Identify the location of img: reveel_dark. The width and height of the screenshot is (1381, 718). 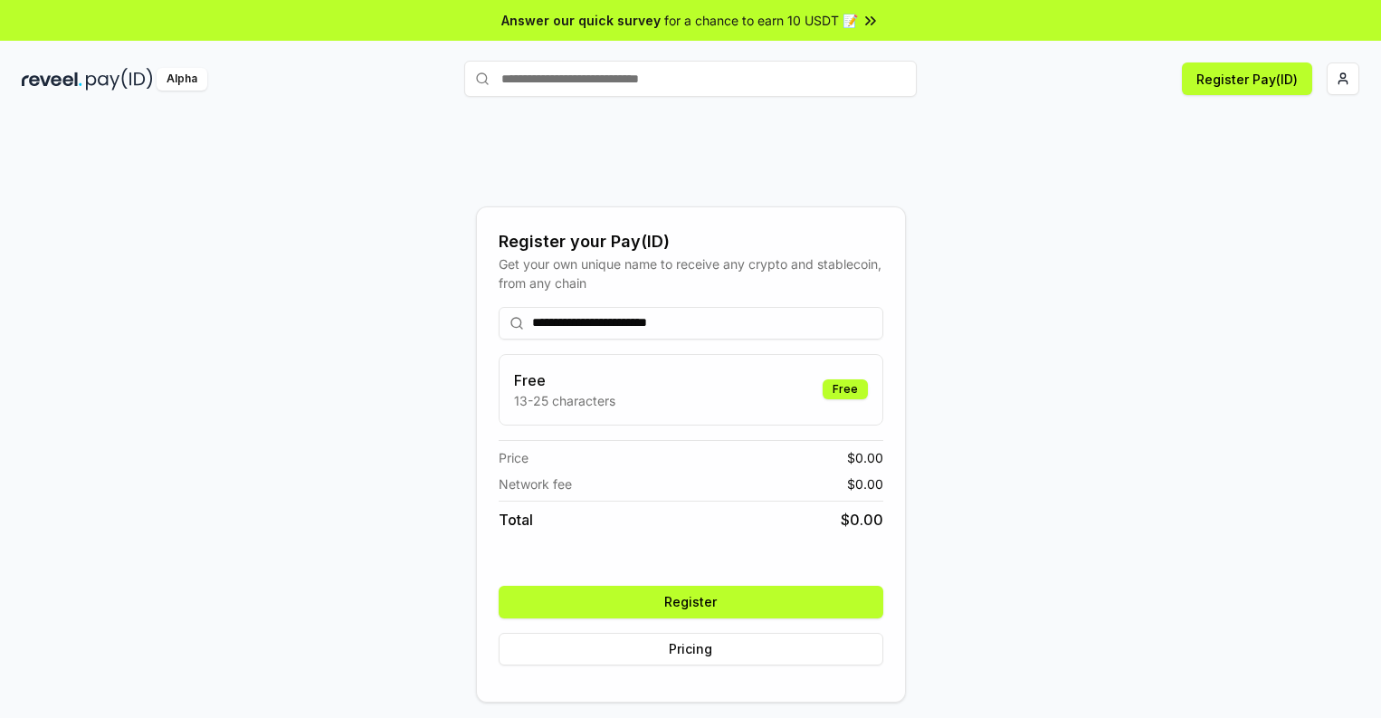
(52, 79).